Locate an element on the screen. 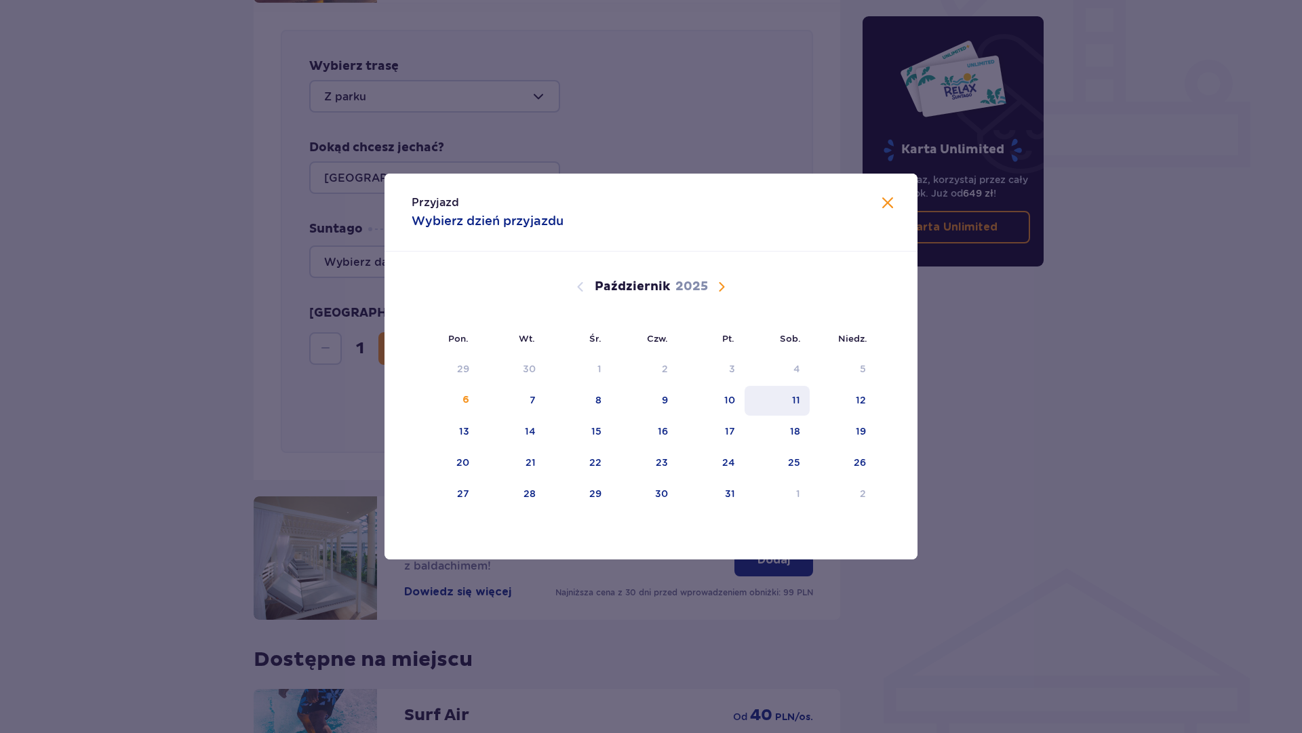 This screenshot has width=1302, height=733. td: środa, 29 października 2025 is located at coordinates (578, 494).